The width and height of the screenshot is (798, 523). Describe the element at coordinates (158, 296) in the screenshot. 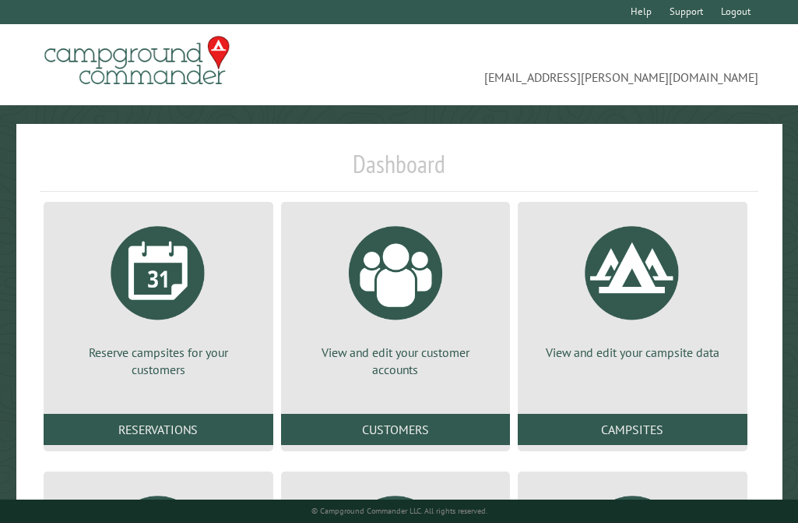

I see `a: Reserve campsites for your customers` at that location.